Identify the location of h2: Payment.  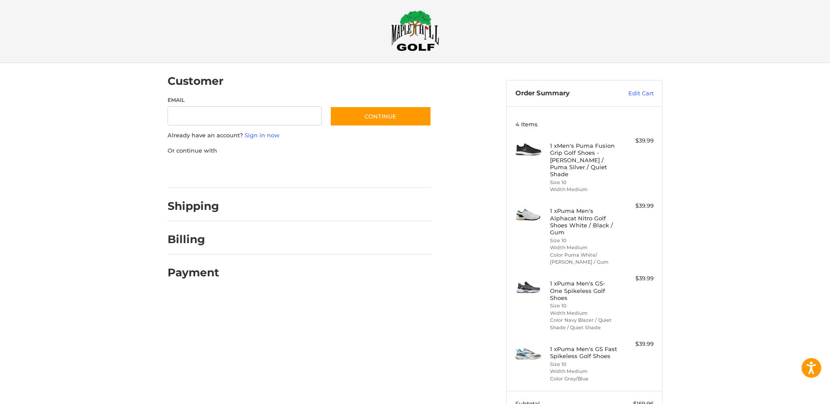
(193, 273).